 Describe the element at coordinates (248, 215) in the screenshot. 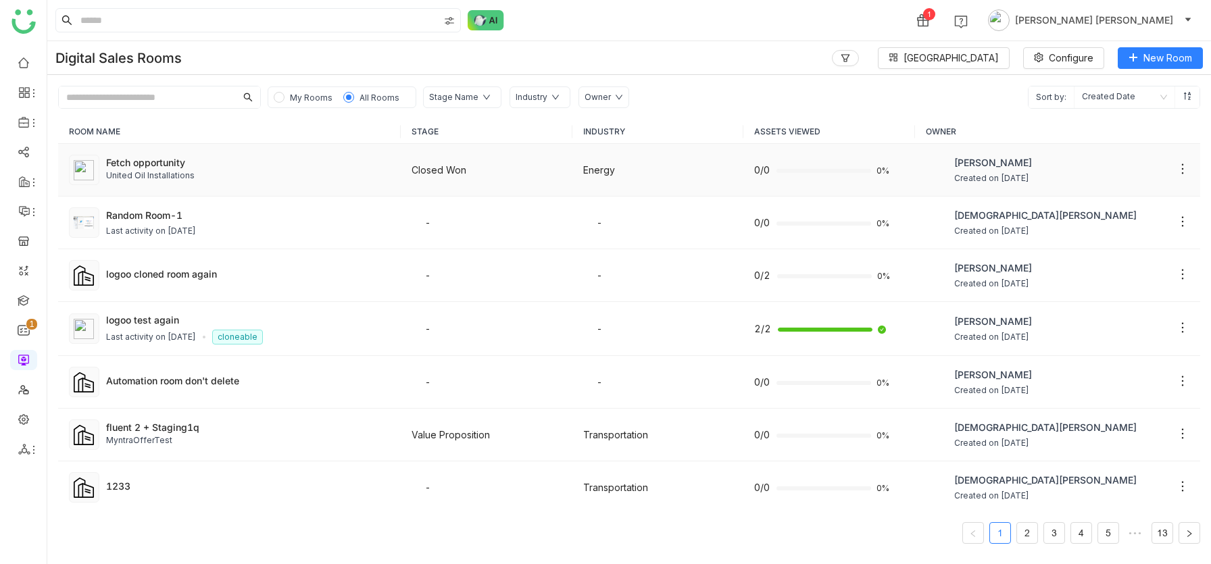

I see `div: Random Room-1` at that location.